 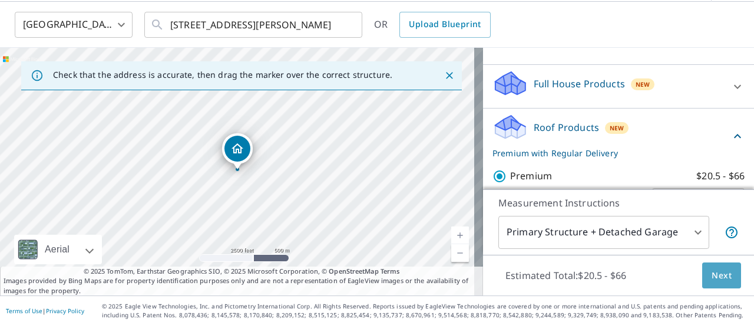 I want to click on div: Regular $0, so click(x=698, y=199).